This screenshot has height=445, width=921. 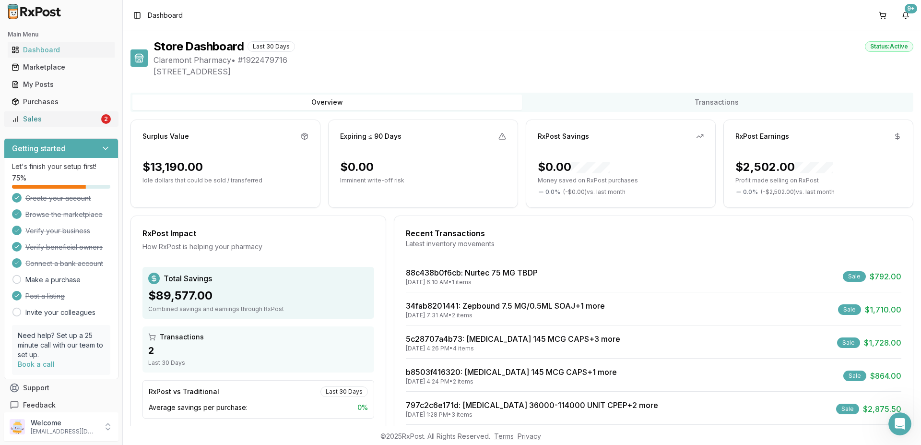 What do you see at coordinates (58, 231) in the screenshot?
I see `span: Verify your business` at bounding box center [58, 231].